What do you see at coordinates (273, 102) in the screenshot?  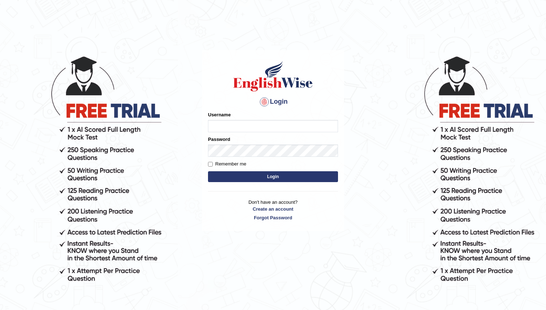 I see `h4: Login` at bounding box center [273, 102].